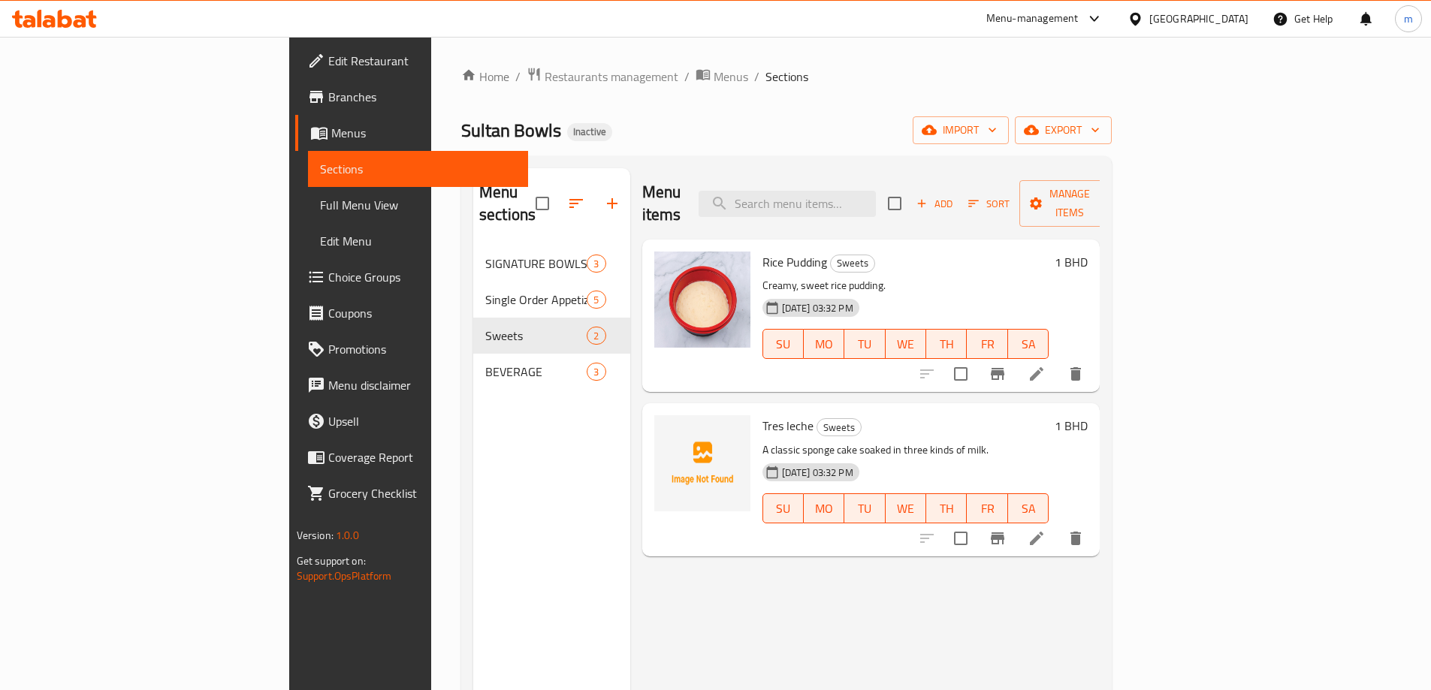 The width and height of the screenshot is (1431, 690). What do you see at coordinates (536, 300) in the screenshot?
I see `div: Single Order Appetizers` at bounding box center [536, 300].